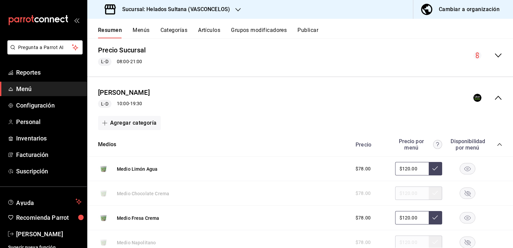  What do you see at coordinates (45, 47) in the screenshot?
I see `span: Pregunta a Parrot AI` at bounding box center [45, 47].